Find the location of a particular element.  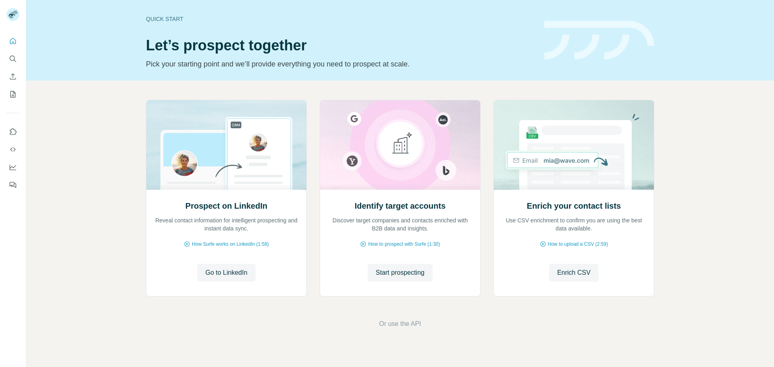

p: Use CSV enrichment to confirm you are using the best data available. is located at coordinates (573, 224).